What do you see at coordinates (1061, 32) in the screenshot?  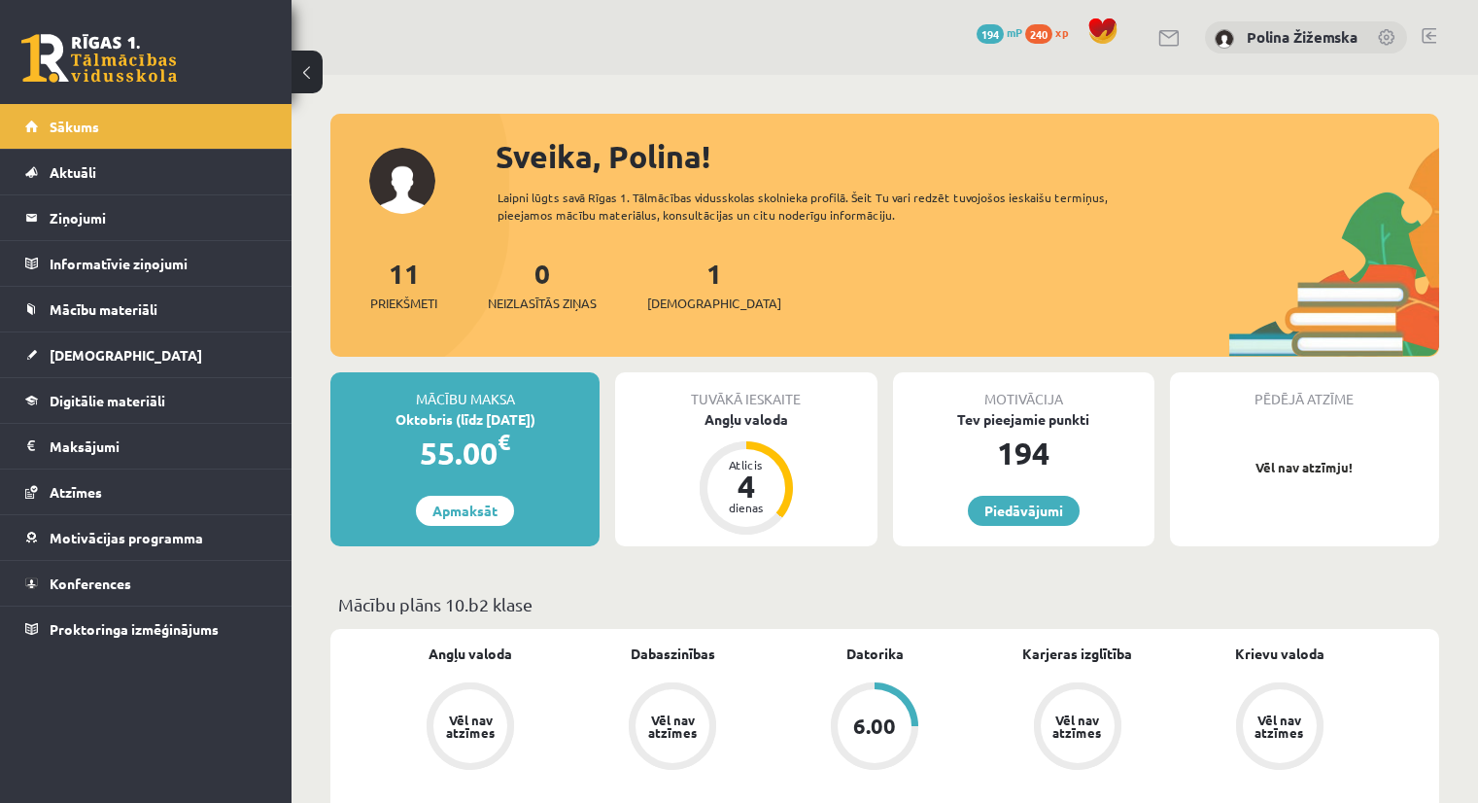 I see `span: xp` at bounding box center [1061, 32].